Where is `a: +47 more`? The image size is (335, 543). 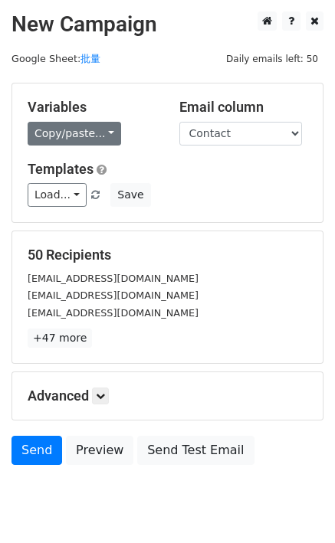
a: +47 more is located at coordinates (60, 338).